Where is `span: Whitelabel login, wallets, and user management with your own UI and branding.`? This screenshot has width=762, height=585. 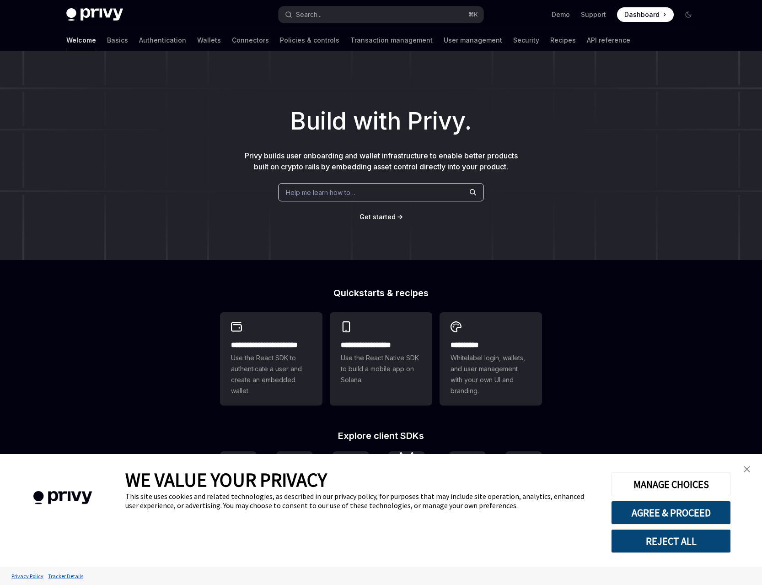
span: Whitelabel login, wallets, and user management with your own UI and branding. is located at coordinates (491, 374).